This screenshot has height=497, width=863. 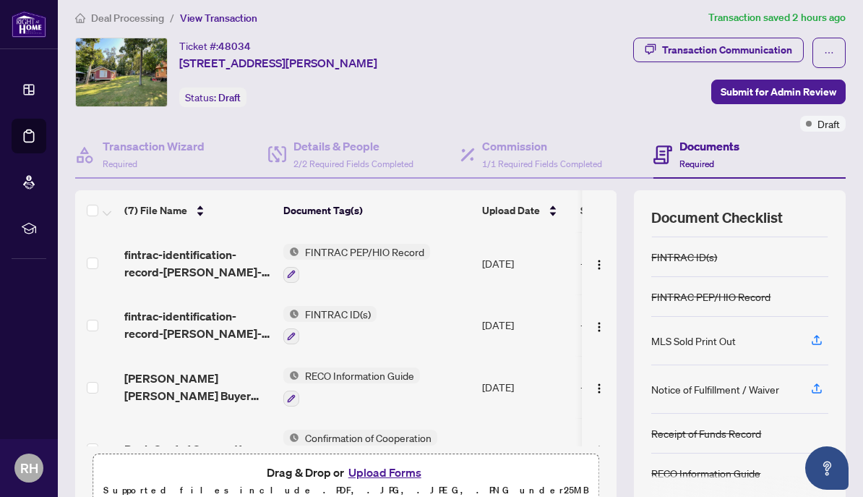 What do you see at coordinates (706, 473) in the screenshot?
I see `div: RECO Information Guide` at bounding box center [706, 473].